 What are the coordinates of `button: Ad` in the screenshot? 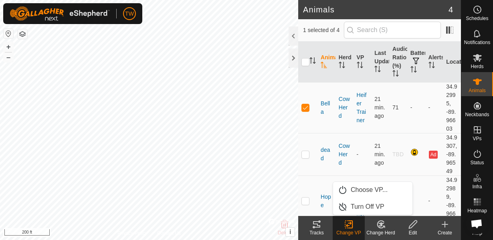 It's located at (433, 155).